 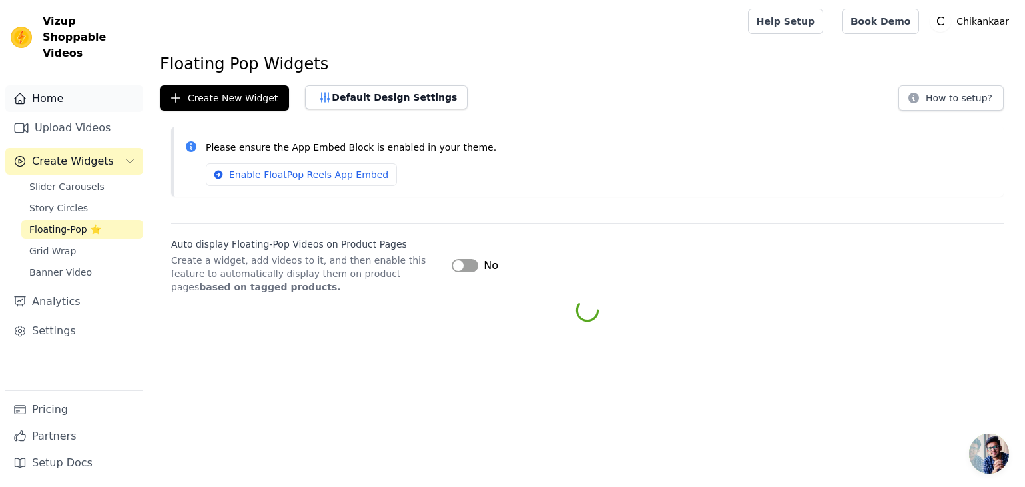 I want to click on button: C Chikankaar, so click(x=972, y=21).